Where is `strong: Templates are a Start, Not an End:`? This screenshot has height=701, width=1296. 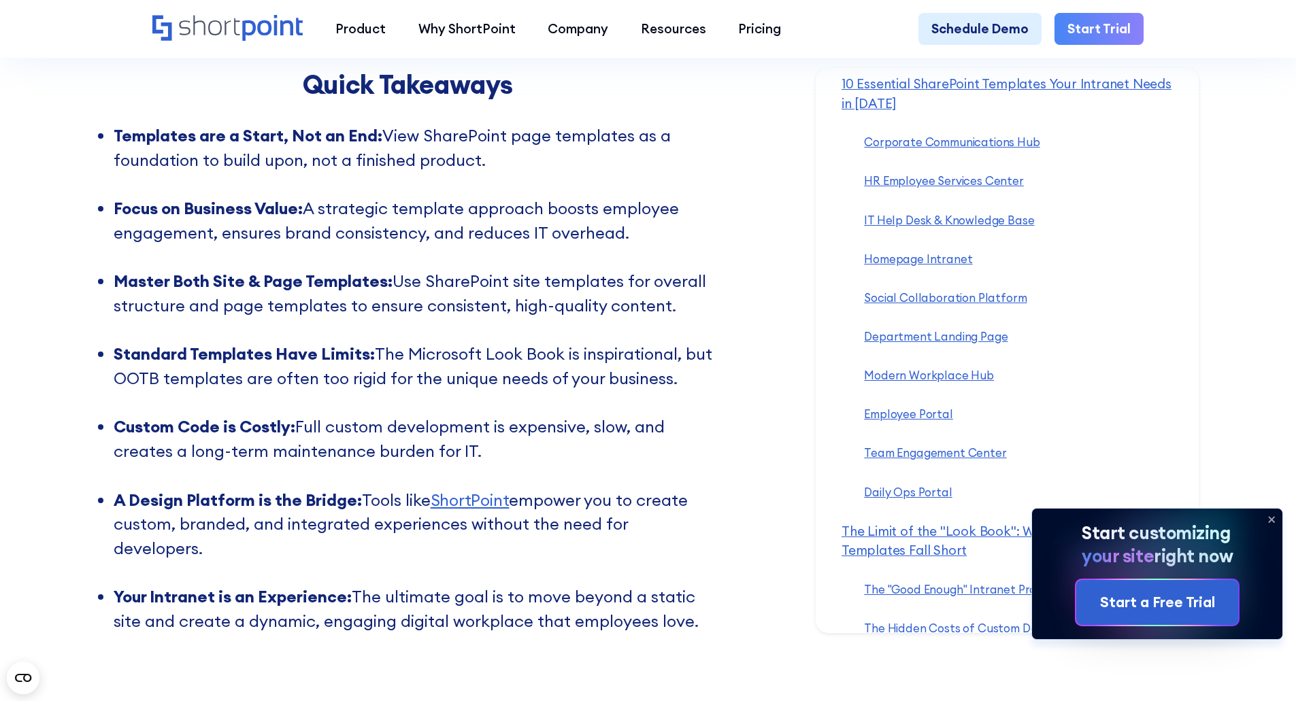 strong: Templates are a Start, Not an End: is located at coordinates (248, 135).